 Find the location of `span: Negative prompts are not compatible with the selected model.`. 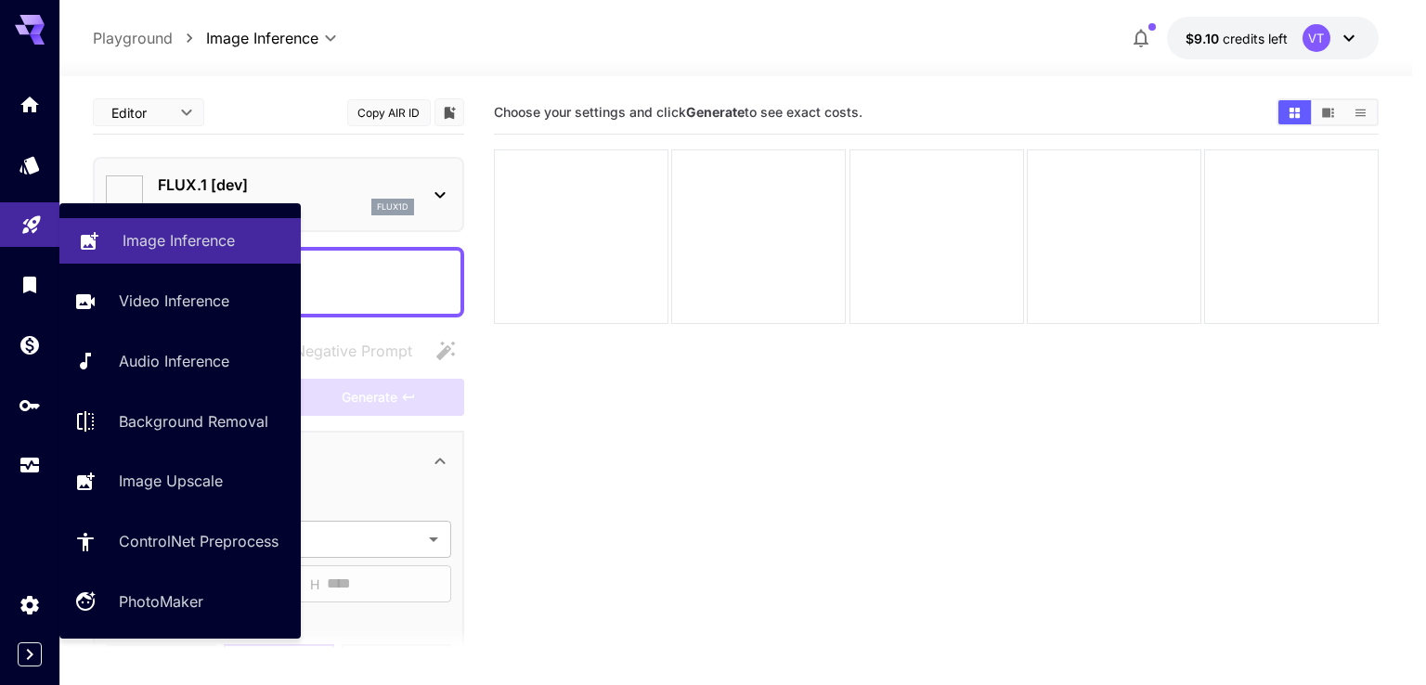

span: Negative prompts are not compatible with the selected model. is located at coordinates (342, 350).